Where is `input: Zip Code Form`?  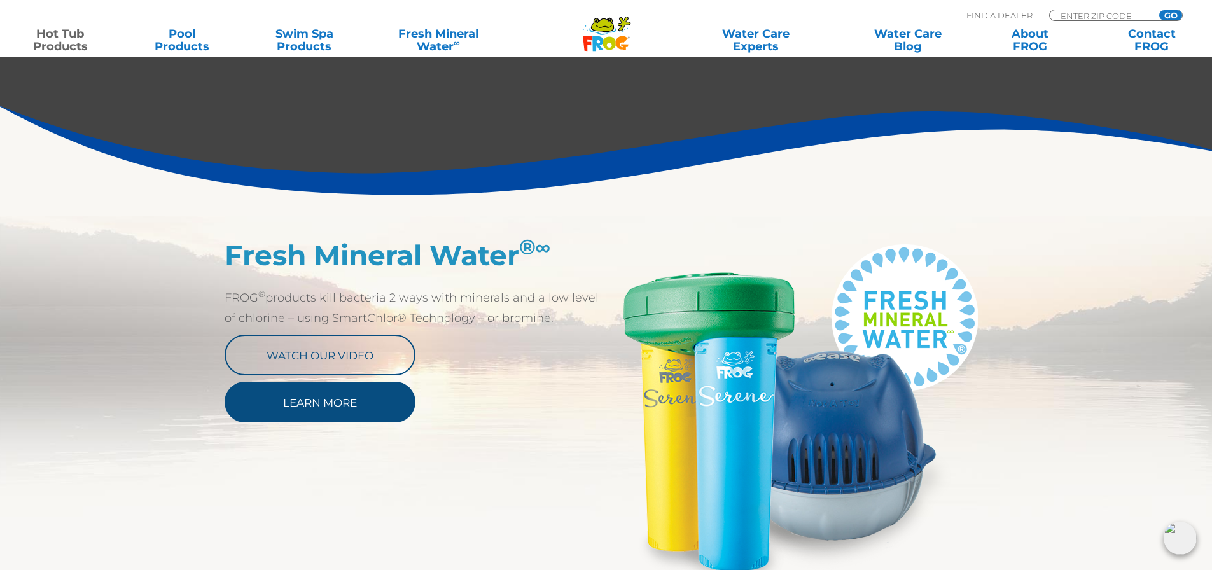
input: Zip Code Form is located at coordinates (1102, 15).